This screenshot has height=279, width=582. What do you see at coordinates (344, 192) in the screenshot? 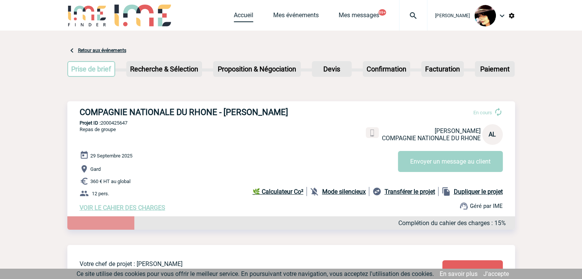
I see `b: Mode silencieux` at bounding box center [344, 192].